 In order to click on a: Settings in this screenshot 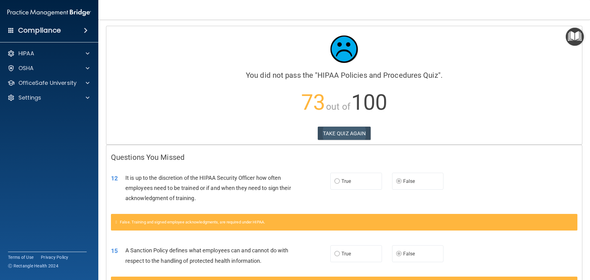, I will do `click(48, 98)`.